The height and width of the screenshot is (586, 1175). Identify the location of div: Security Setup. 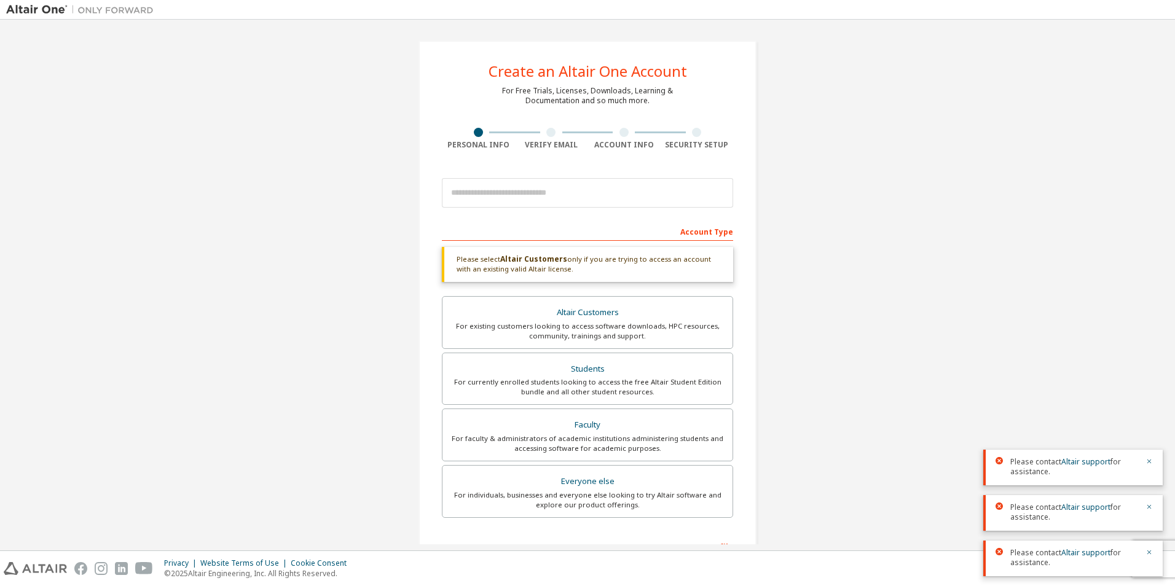
(697, 145).